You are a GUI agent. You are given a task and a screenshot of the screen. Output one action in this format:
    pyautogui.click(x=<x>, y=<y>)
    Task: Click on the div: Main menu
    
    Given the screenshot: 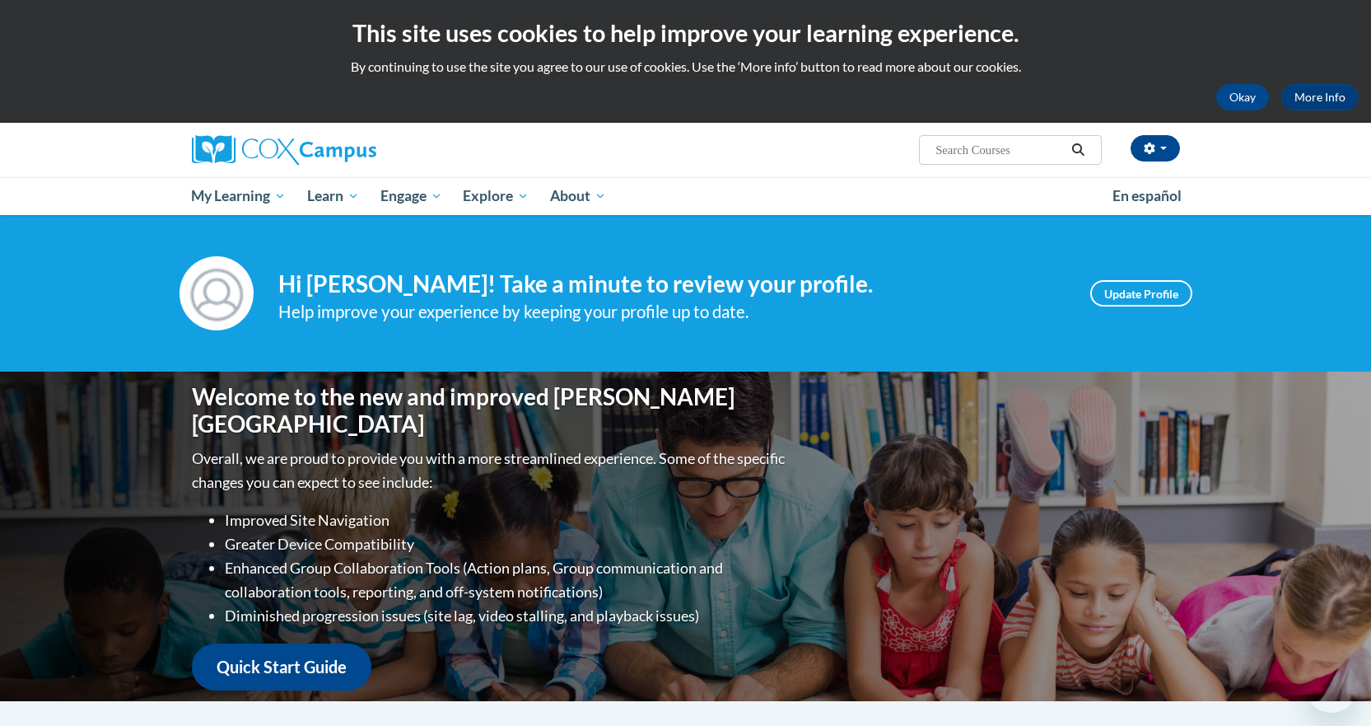 What is the action you would take?
    pyautogui.click(x=686, y=196)
    